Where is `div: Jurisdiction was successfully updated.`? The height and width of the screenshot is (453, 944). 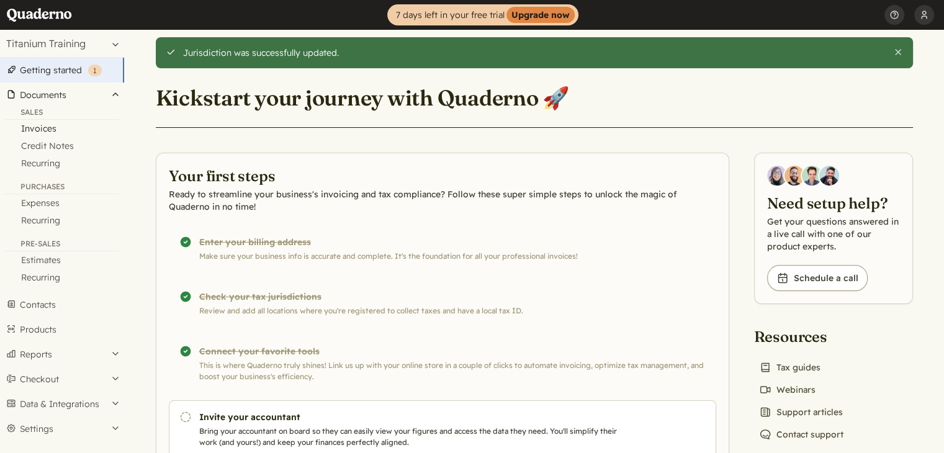
div: Jurisdiction was successfully updated. is located at coordinates (533, 53).